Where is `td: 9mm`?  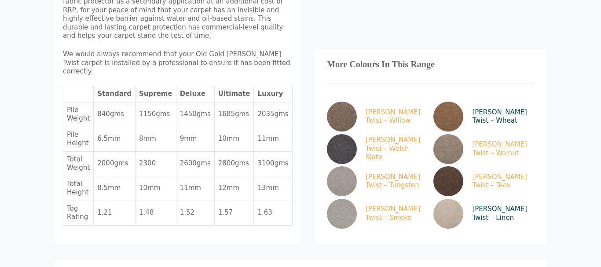 td: 9mm is located at coordinates (195, 140).